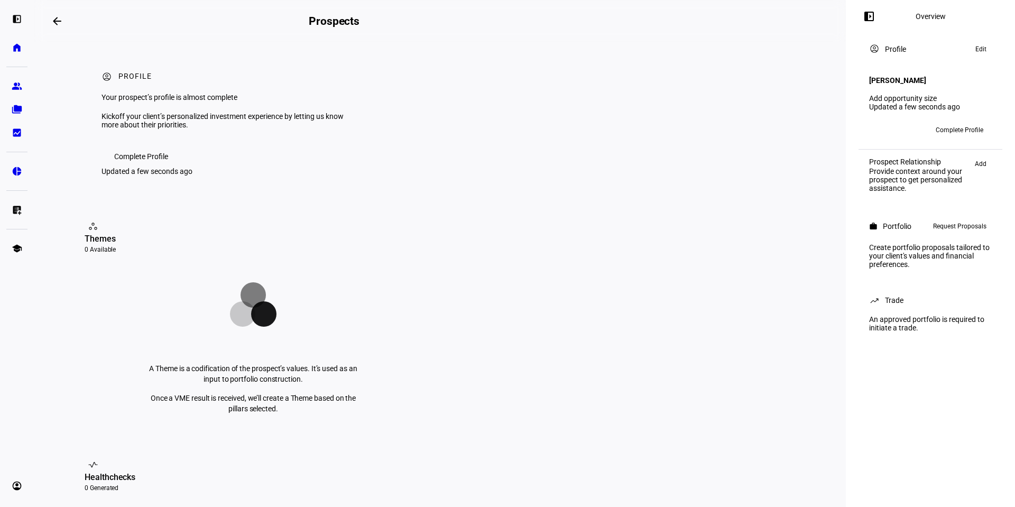 Image resolution: width=1015 pixels, height=507 pixels. I want to click on mat-icon: left_panel_open, so click(869, 16).